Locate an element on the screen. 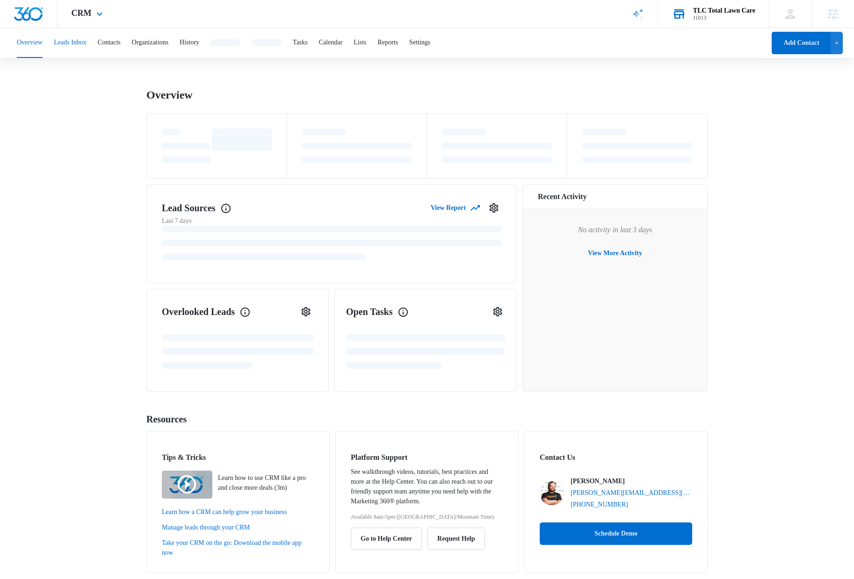 The height and width of the screenshot is (579, 854). a: Take your CRM on the go: Download the mobile app now is located at coordinates (238, 548).